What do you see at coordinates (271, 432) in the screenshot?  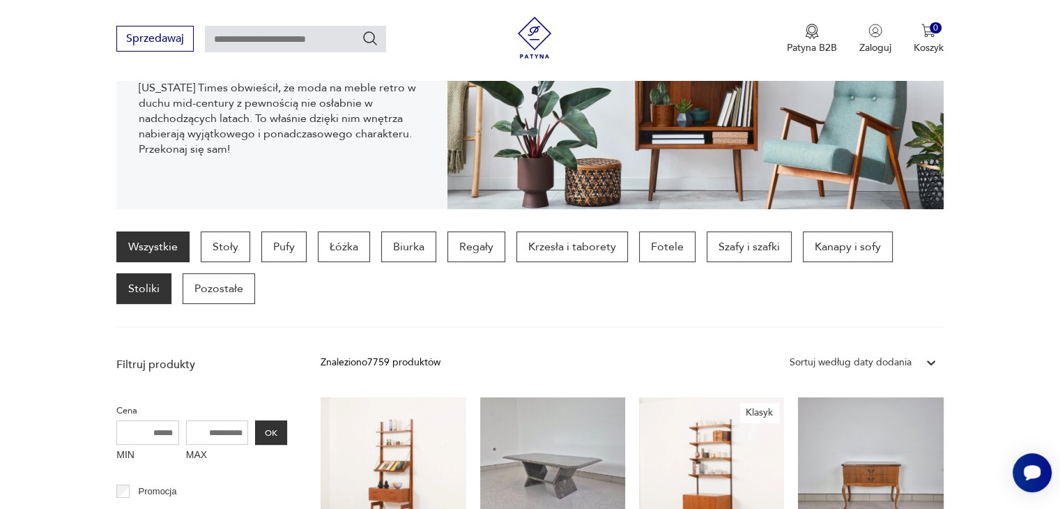 I see `button: OK` at bounding box center [271, 432].